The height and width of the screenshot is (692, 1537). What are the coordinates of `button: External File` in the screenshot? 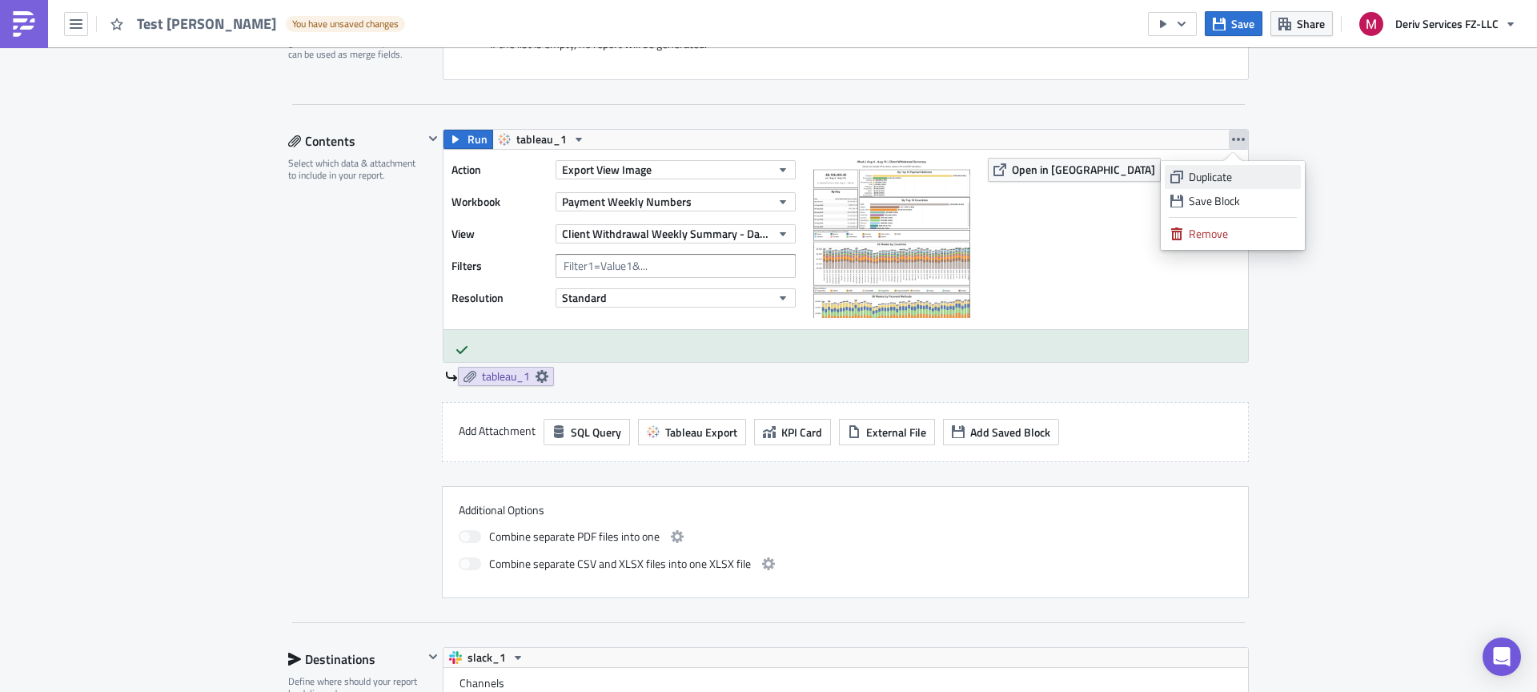 It's located at (887, 431).